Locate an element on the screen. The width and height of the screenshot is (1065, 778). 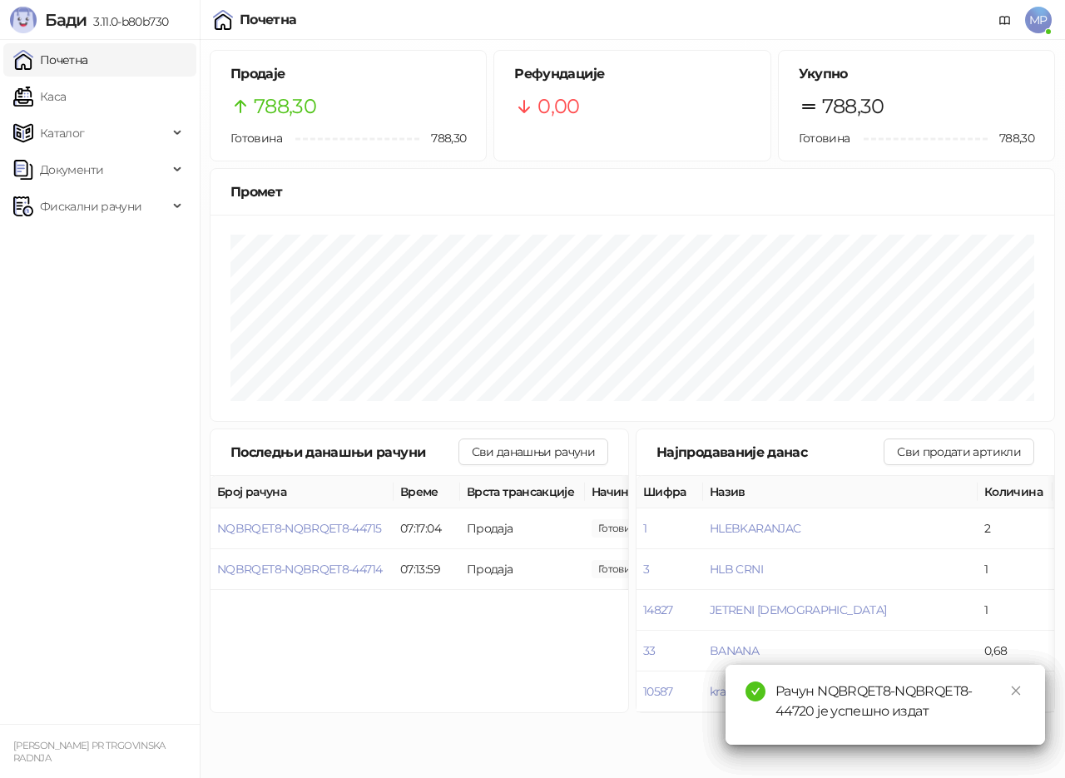
div: Рачун NQBRQET8-NQBRQET8-44720 је успешно издат is located at coordinates (901, 702).